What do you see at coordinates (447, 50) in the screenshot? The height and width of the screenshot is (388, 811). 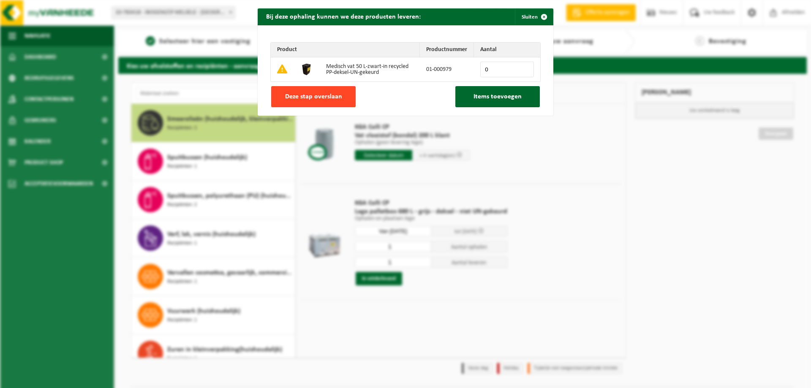 I see `th: Productnummer` at bounding box center [447, 50].